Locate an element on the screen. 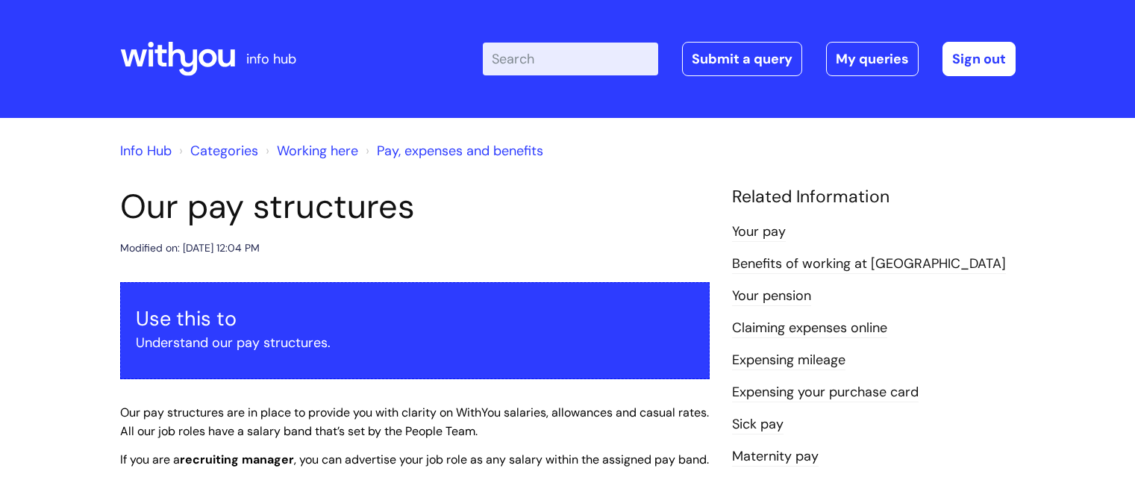  strong: recruiting manager is located at coordinates (236, 459).